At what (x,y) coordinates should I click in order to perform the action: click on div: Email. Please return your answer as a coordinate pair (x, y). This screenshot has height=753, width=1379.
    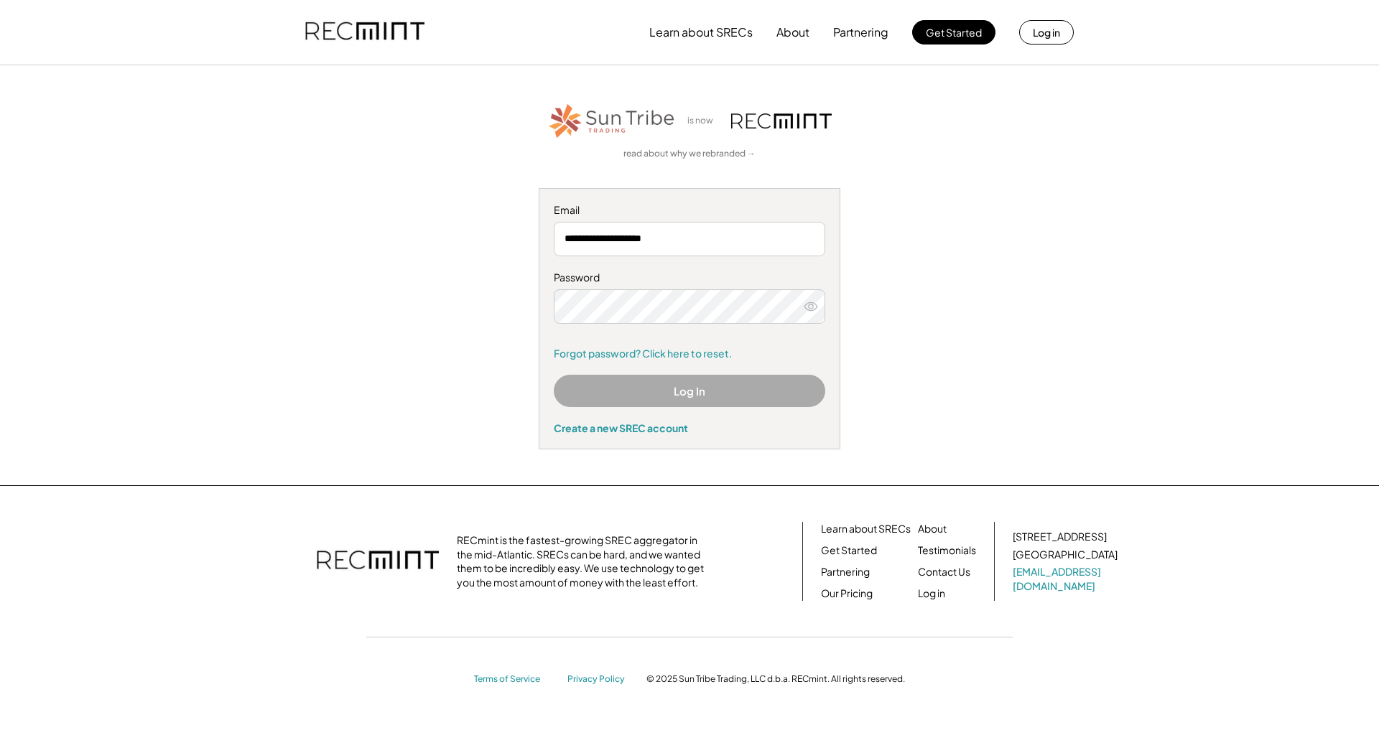
    Looking at the image, I should click on (690, 210).